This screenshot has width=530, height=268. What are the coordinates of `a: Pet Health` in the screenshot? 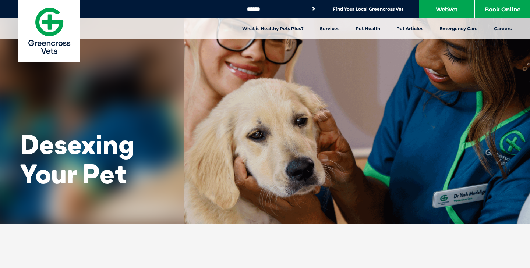 It's located at (367, 29).